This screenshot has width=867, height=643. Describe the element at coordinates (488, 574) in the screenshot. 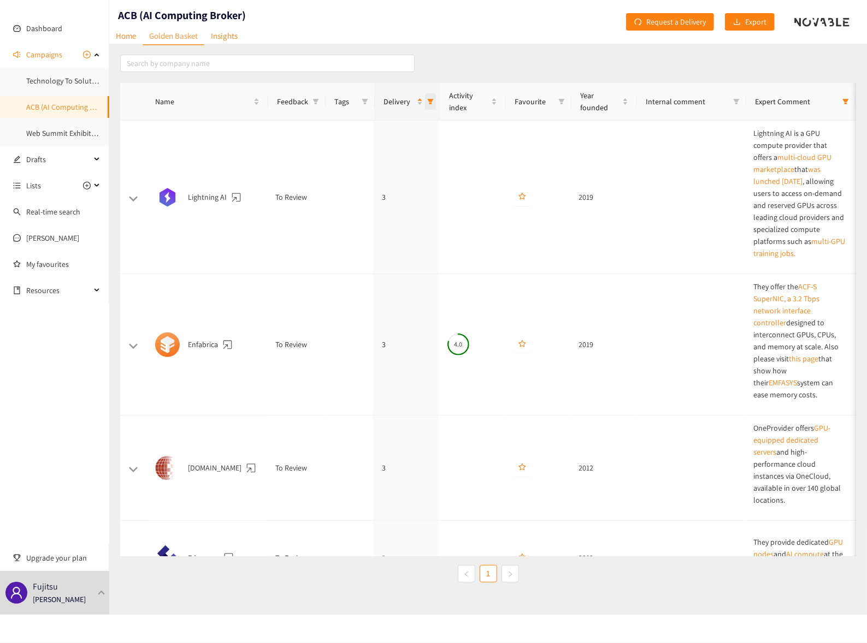

I see `a: 1` at that location.